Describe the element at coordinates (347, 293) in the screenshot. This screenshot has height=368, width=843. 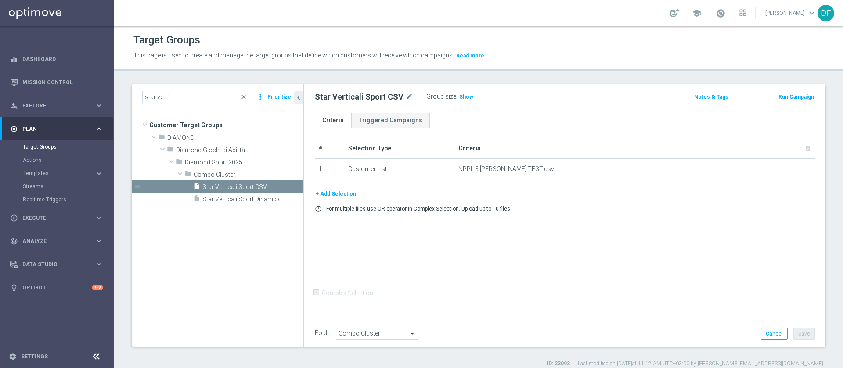
I see `label: Complex Selection` at that location.